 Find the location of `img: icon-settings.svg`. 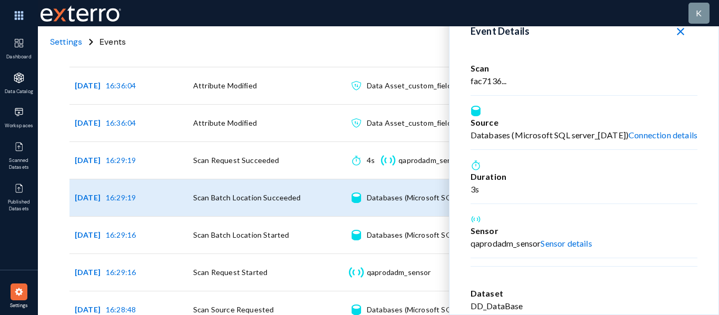

img: icon-settings.svg is located at coordinates (19, 292).